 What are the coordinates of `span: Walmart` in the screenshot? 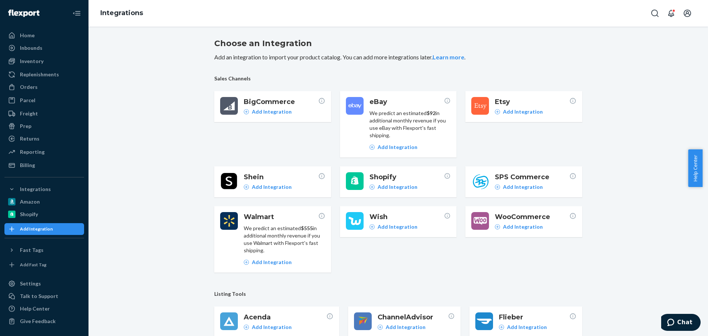 It's located at (281, 217).